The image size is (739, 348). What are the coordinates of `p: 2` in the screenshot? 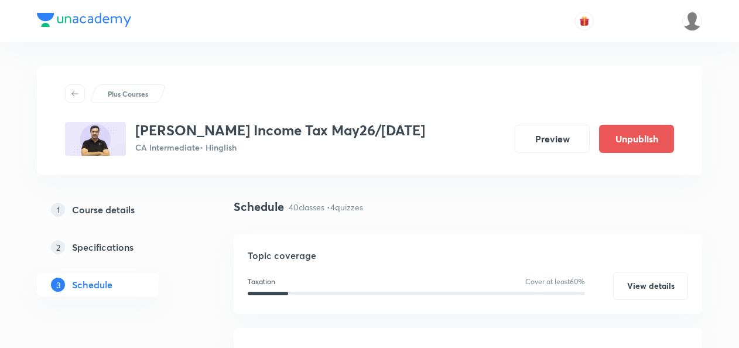 It's located at (58, 247).